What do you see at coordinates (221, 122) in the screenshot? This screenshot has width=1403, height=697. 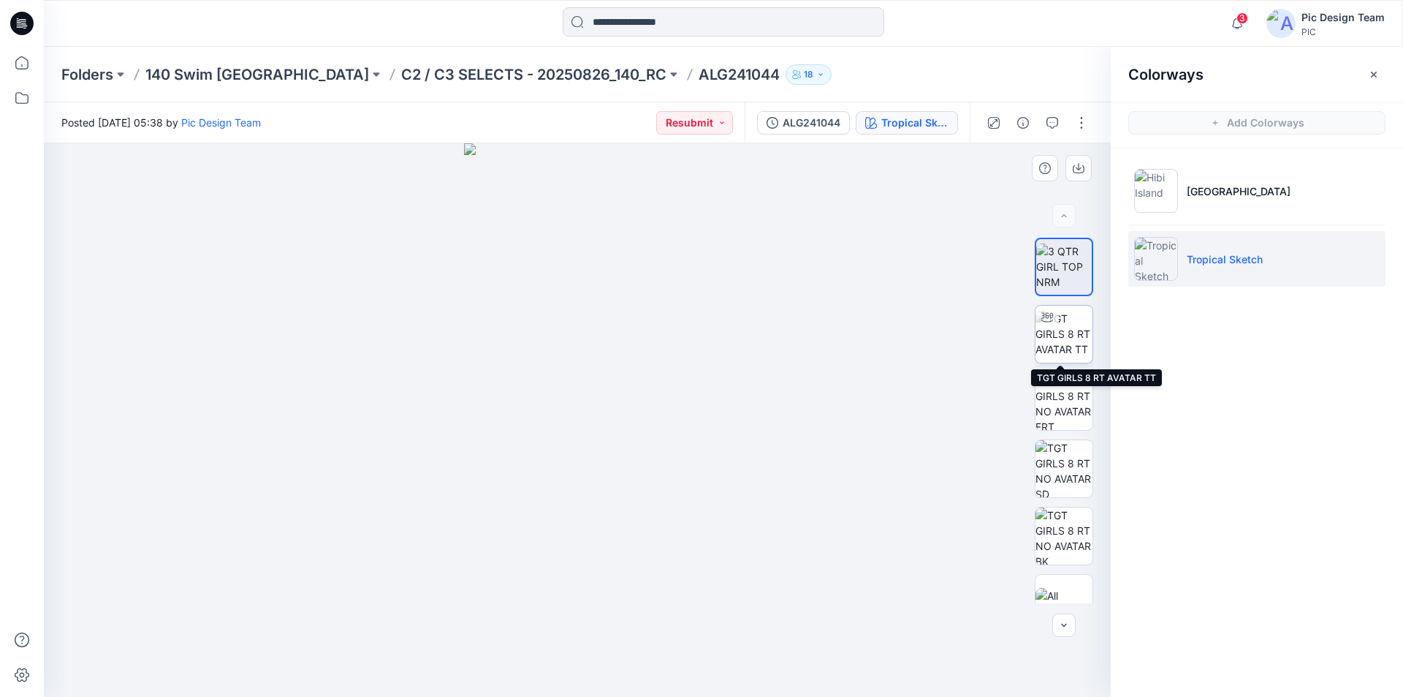 I see `a: Pic Design Team` at bounding box center [221, 122].